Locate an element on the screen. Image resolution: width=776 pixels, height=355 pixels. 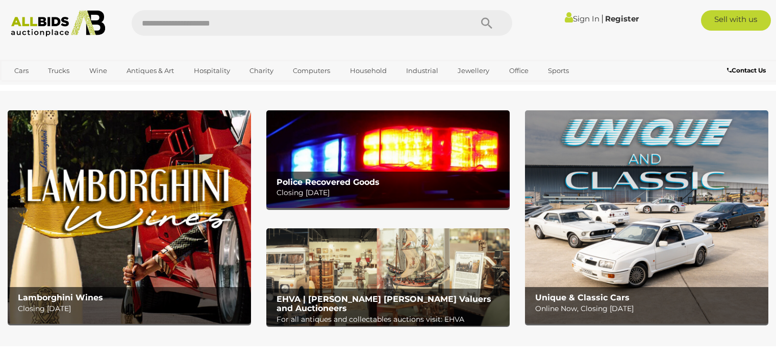
a: Sign In is located at coordinates (582, 18).